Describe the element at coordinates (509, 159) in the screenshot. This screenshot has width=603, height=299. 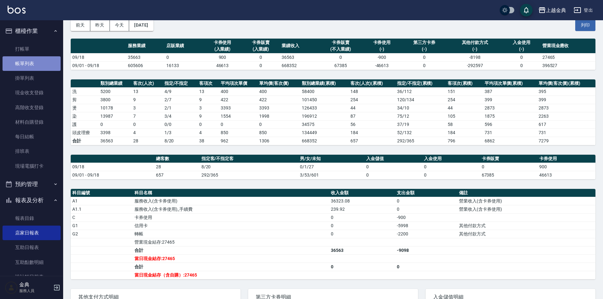
I see `th: 卡券販賣` at that location.